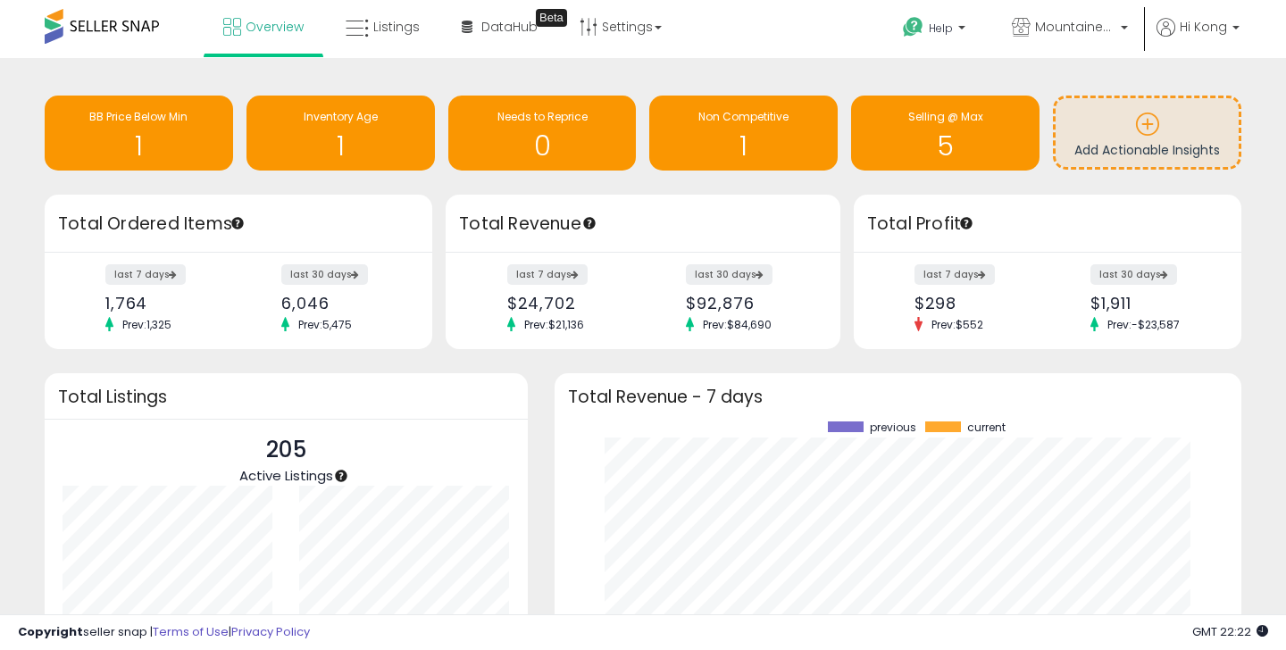 The image size is (1286, 650). Describe the element at coordinates (893, 428) in the screenshot. I see `span: previous` at that location.